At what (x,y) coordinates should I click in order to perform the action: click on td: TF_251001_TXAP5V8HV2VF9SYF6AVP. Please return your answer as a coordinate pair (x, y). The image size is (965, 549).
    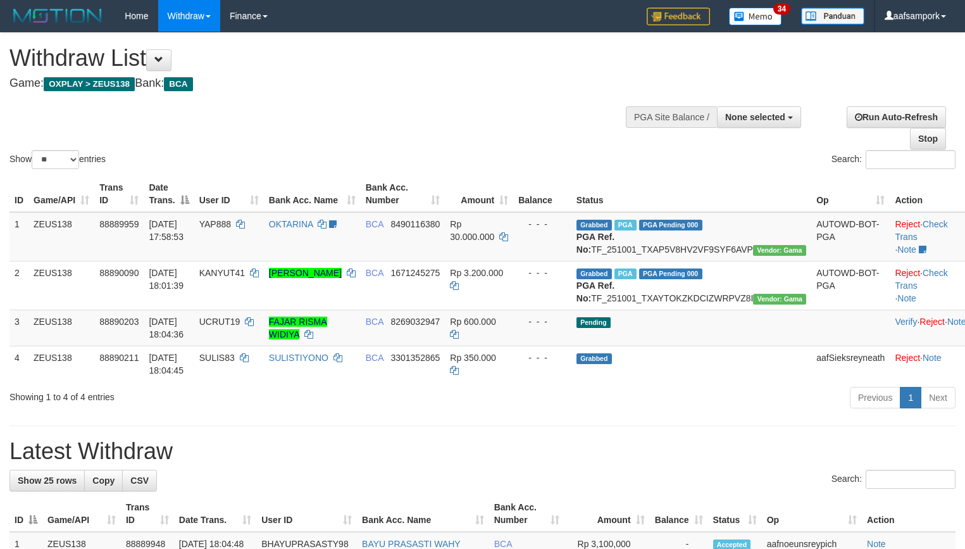
    Looking at the image, I should click on (691, 237).